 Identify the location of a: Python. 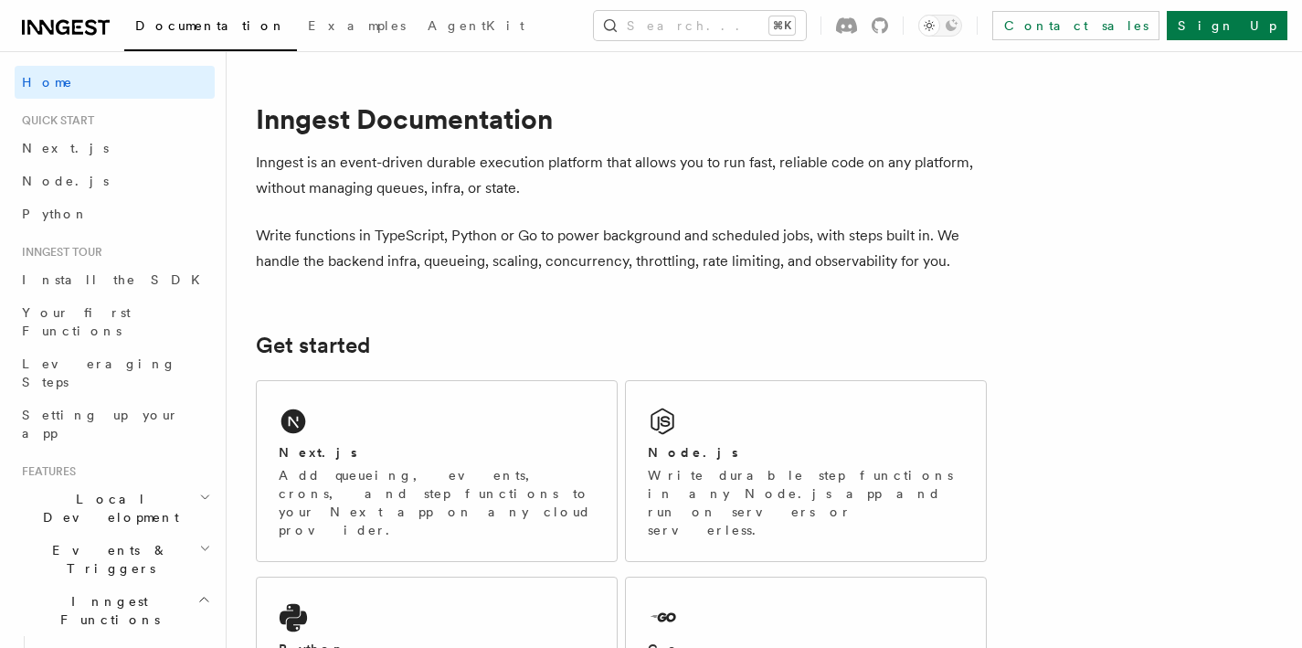
(114, 214).